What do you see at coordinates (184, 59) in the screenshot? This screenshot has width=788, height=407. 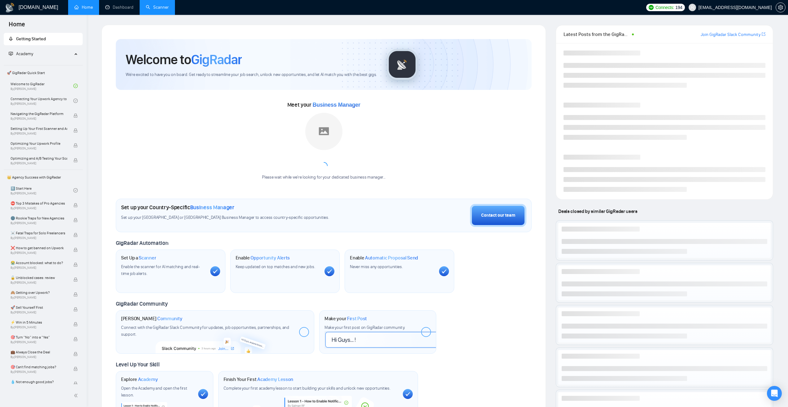 I see `h1: Welcome to` at bounding box center [184, 59].